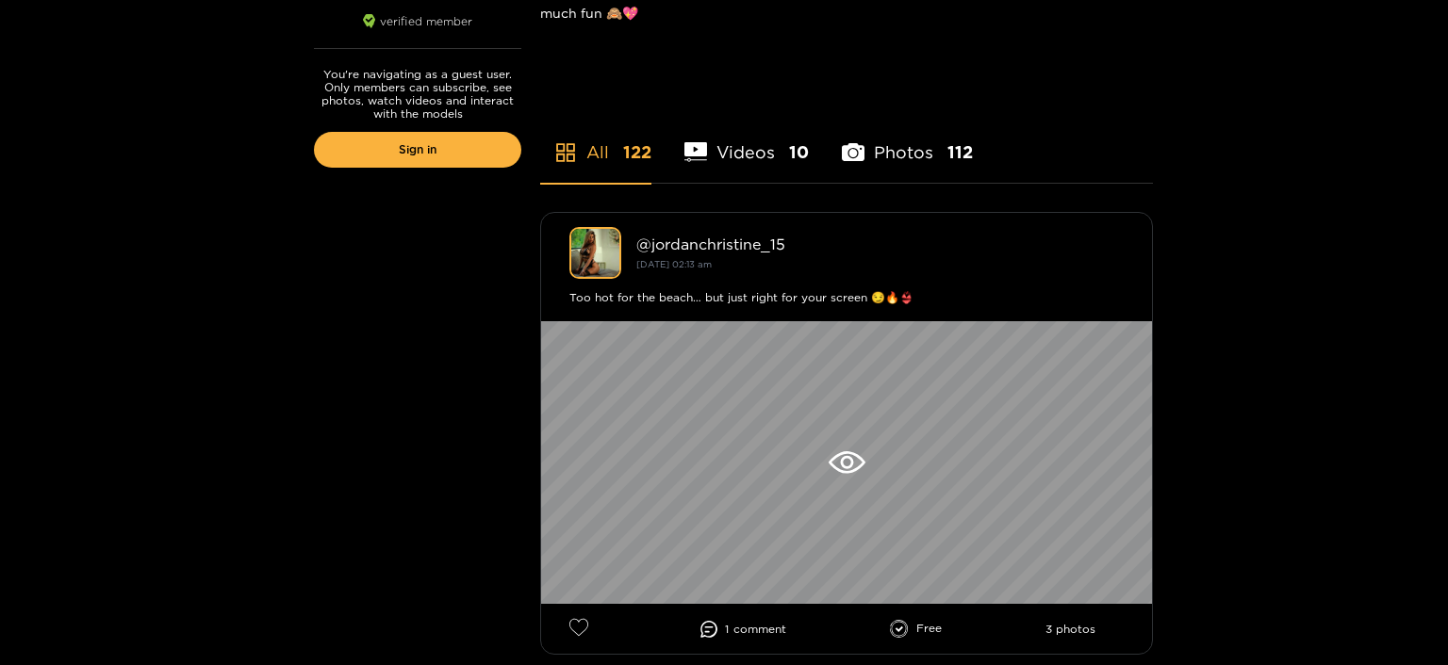 This screenshot has height=665, width=1448. I want to click on div: Too hot for the beach… but just right for your screen 😏🔥👙, so click(846, 298).